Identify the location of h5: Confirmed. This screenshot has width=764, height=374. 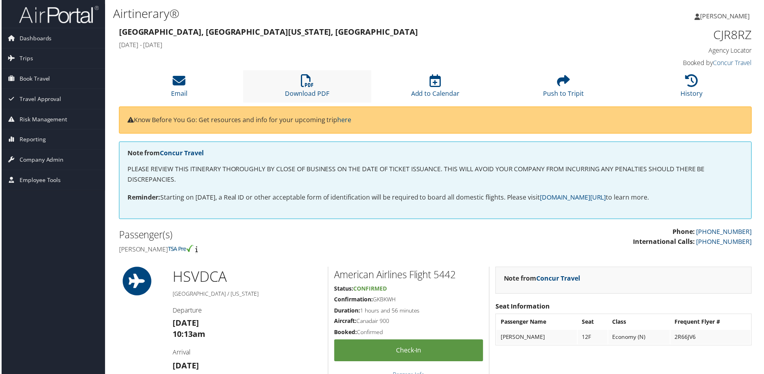
(409, 334).